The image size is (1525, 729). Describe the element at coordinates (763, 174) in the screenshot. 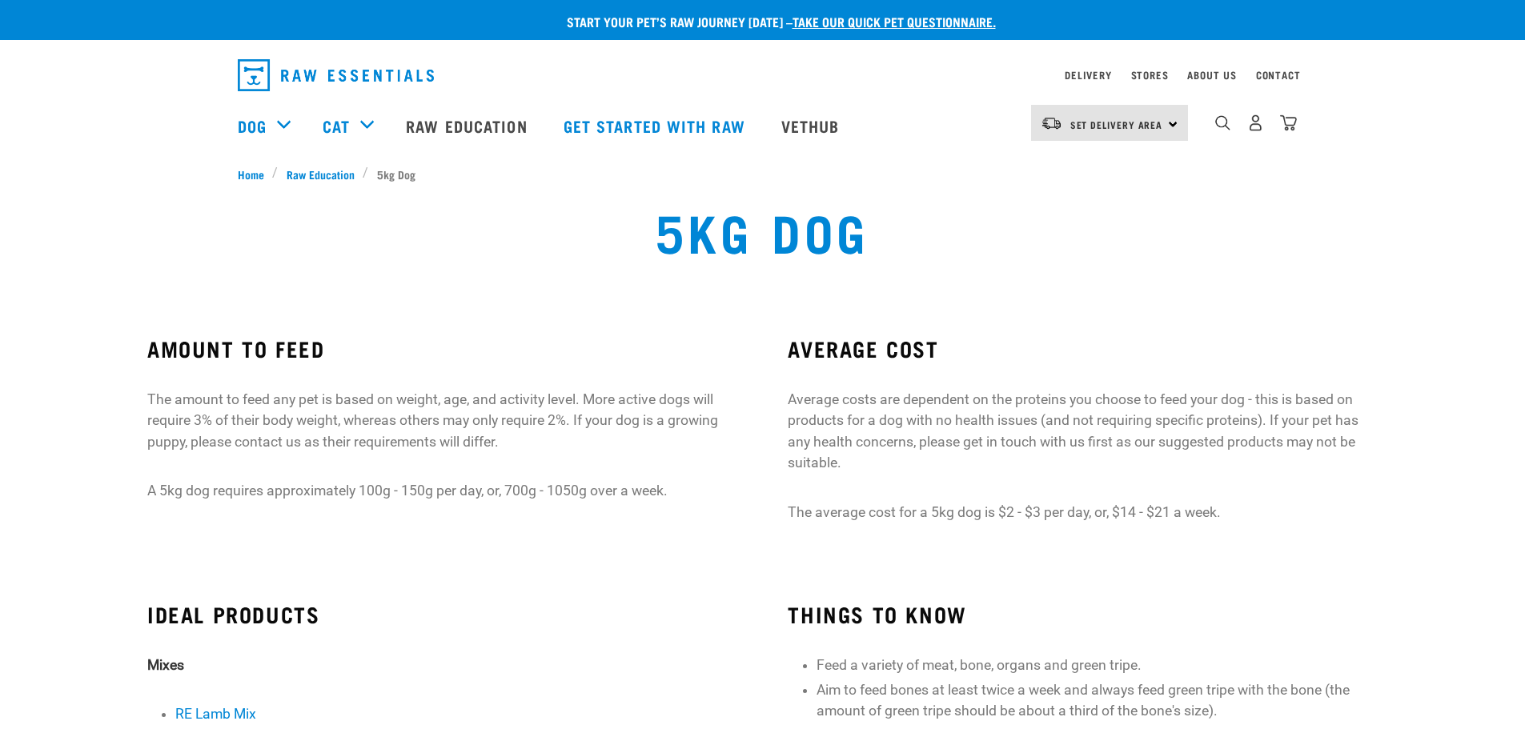

I see `nav: breadcrumbs` at that location.